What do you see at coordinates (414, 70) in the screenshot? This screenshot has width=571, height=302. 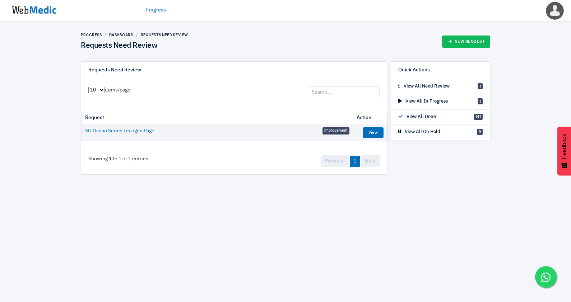 I see `h6: Quick Actions` at bounding box center [414, 70].